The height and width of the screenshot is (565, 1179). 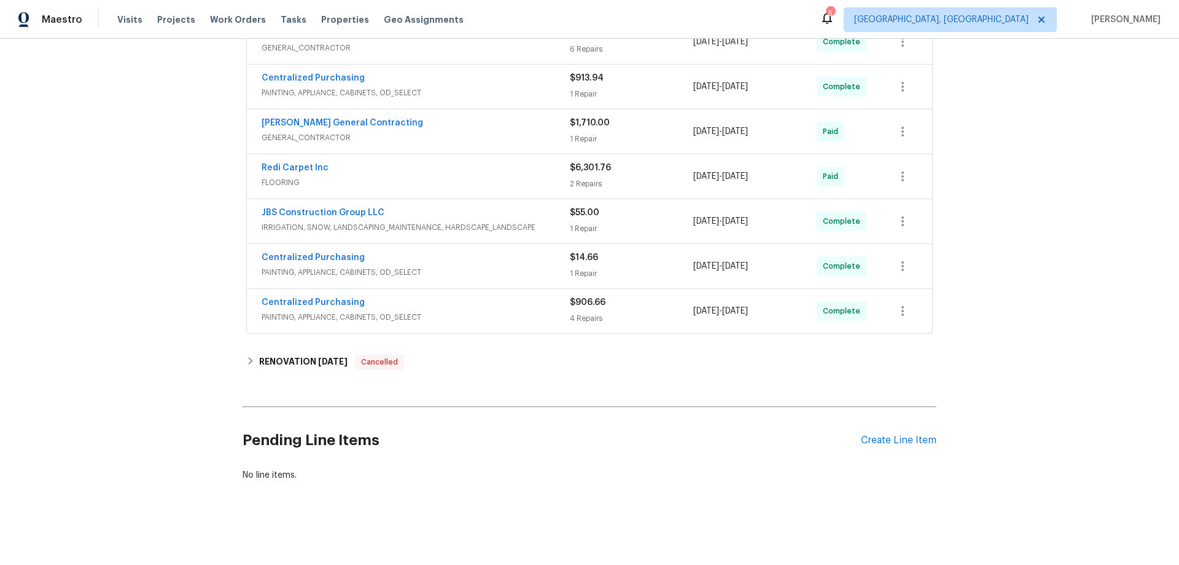 I want to click on span: Work Orders, so click(x=238, y=20).